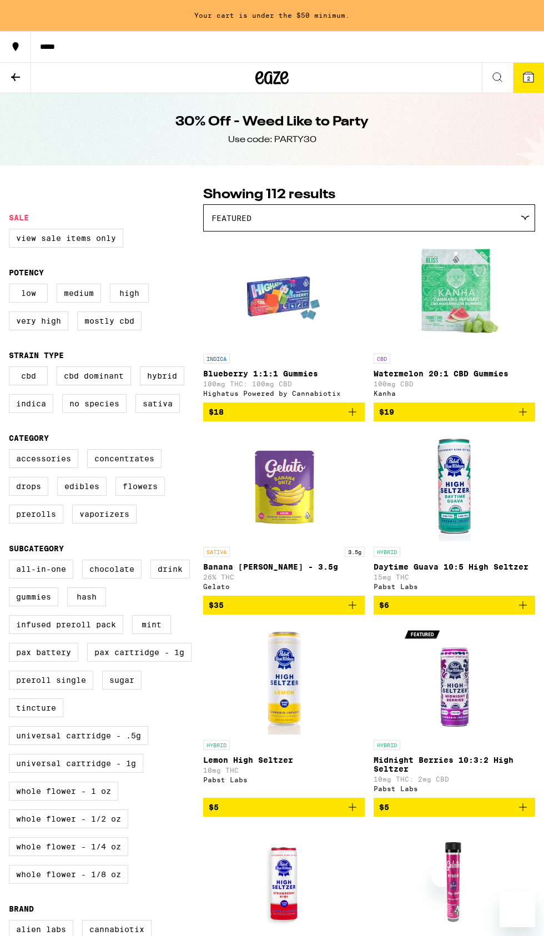 The height and width of the screenshot is (936, 544). What do you see at coordinates (63, 791) in the screenshot?
I see `label: Whole Flower - 1 oz` at bounding box center [63, 791].